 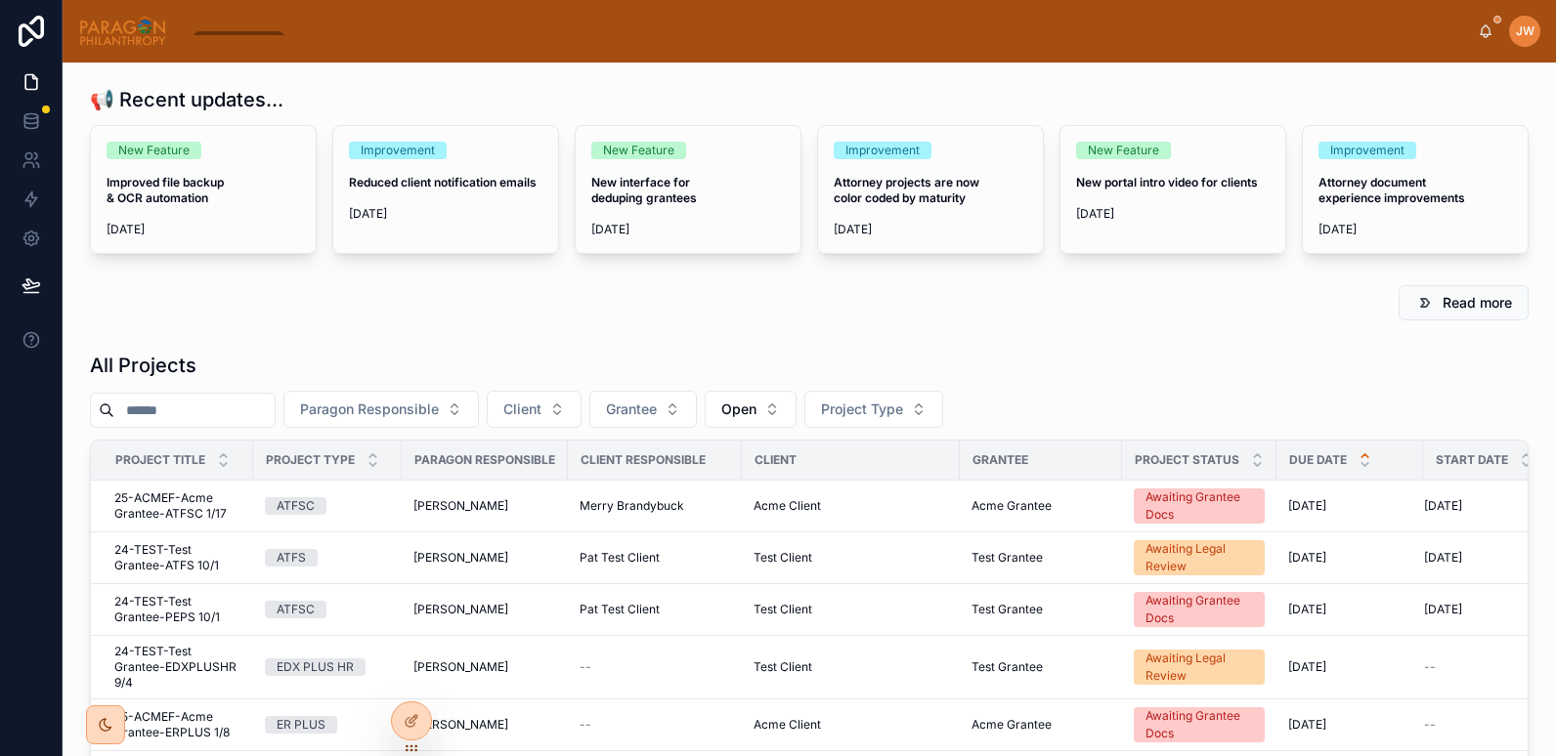 I want to click on strong: Attorney projects are now color coded by maturity, so click(x=908, y=190).